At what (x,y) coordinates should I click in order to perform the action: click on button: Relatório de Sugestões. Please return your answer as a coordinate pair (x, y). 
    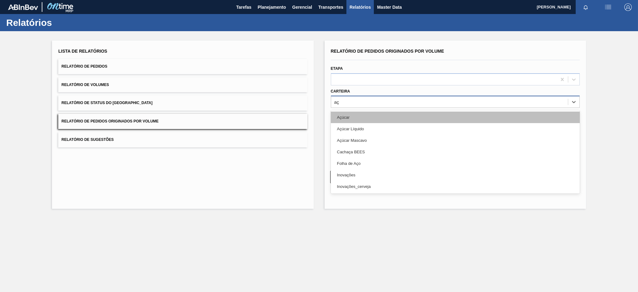
    Looking at the image, I should click on (182, 139).